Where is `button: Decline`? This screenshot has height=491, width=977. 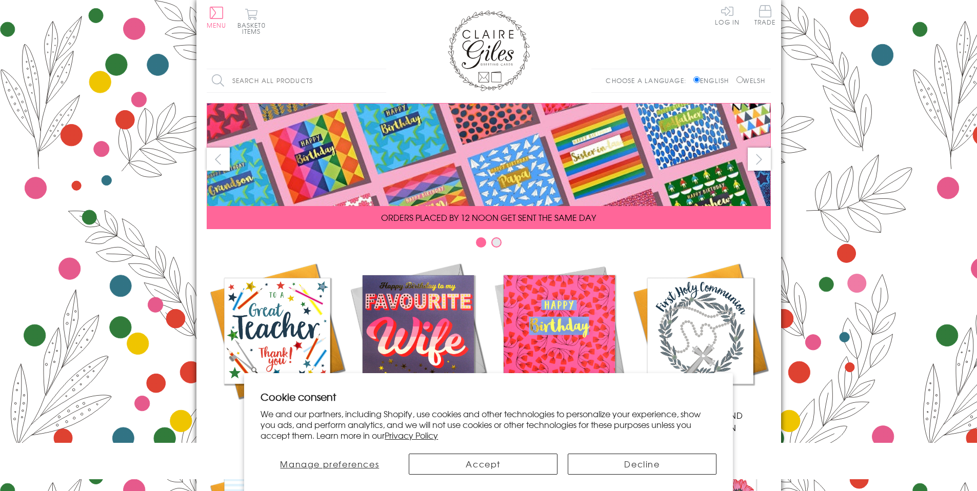 button: Decline is located at coordinates (642, 464).